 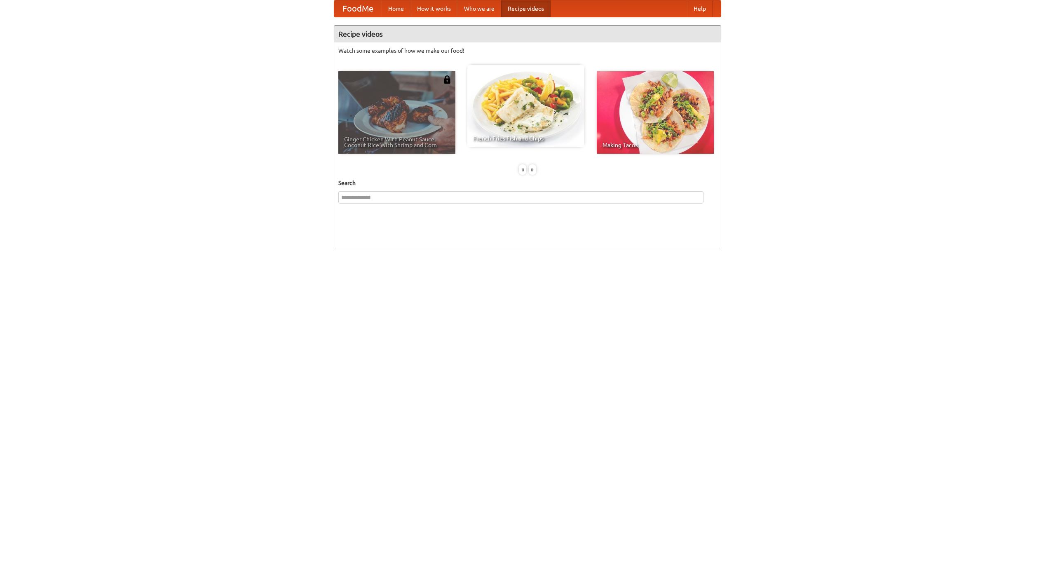 I want to click on a: Making Tacos, so click(x=655, y=112).